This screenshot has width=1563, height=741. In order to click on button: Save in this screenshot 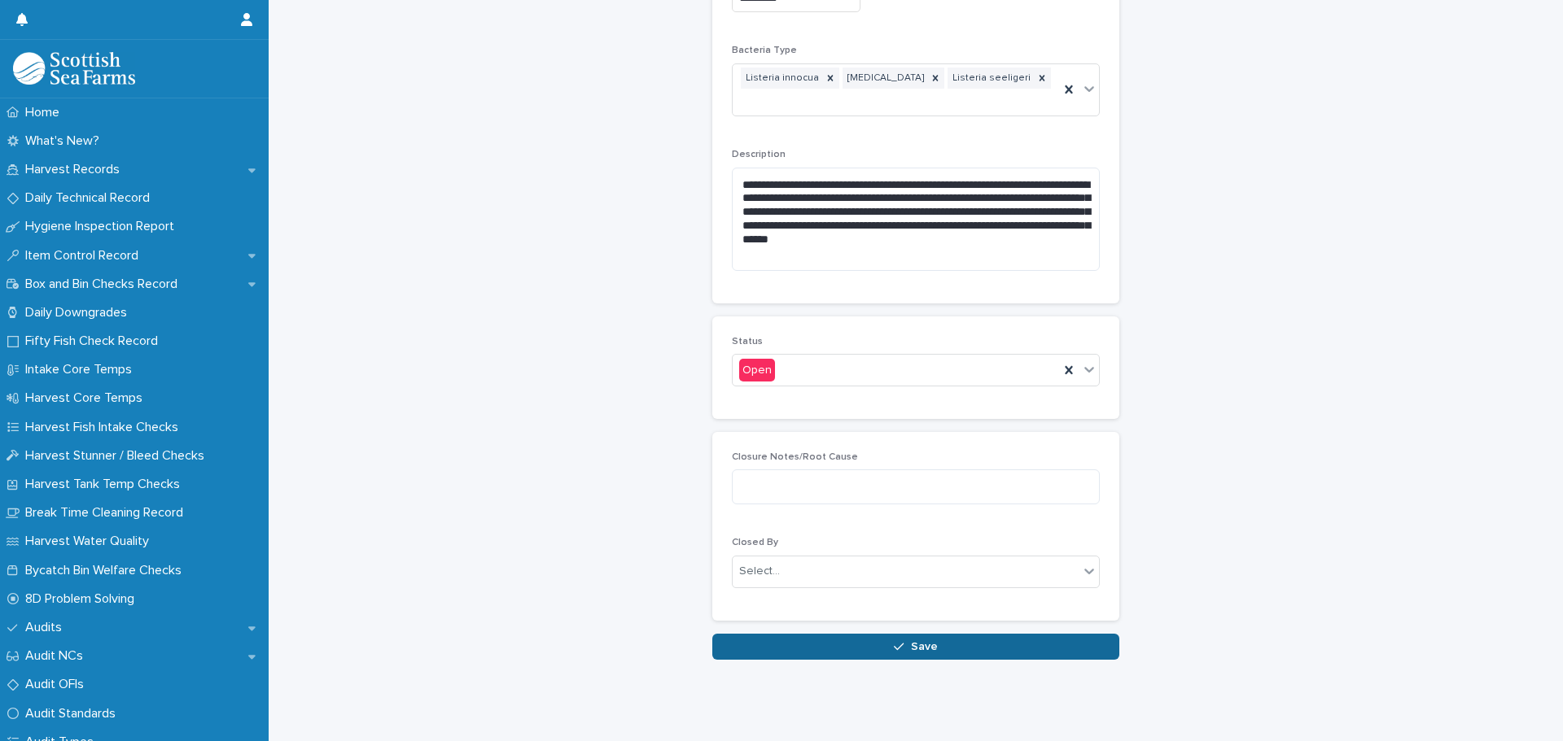, I will do `click(916, 647)`.